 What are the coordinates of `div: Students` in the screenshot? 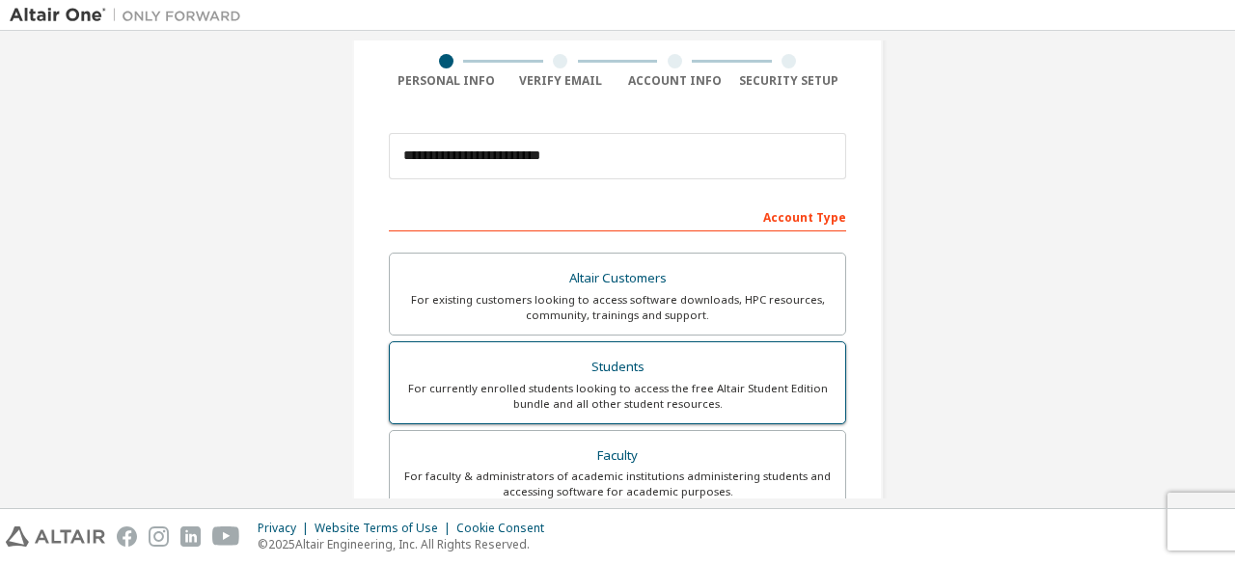 It's located at (618, 368).